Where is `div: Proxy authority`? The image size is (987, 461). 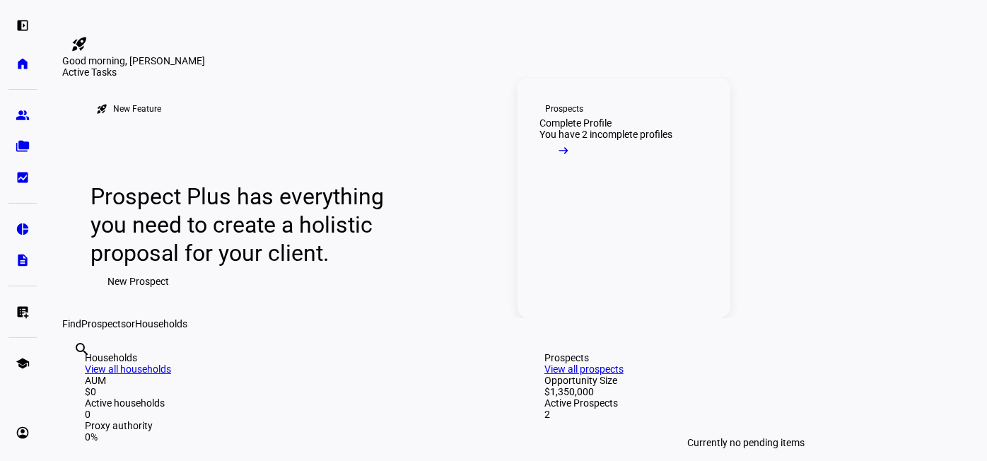
div: Proxy authority is located at coordinates (286, 426).